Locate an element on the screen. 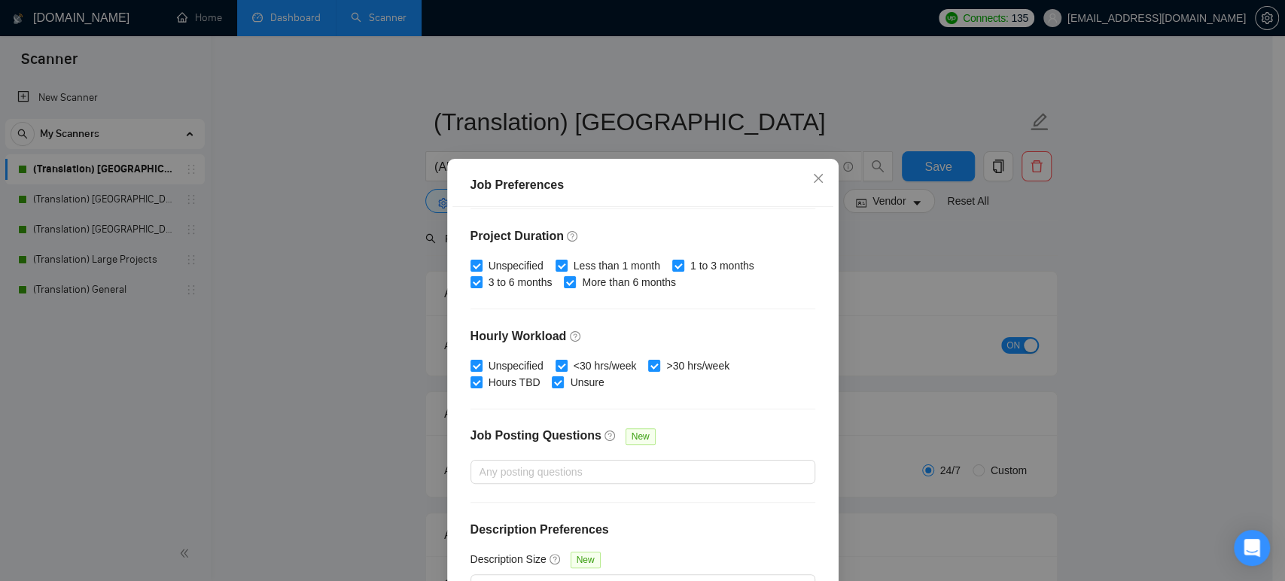  h4: Hourly Workload is located at coordinates (643, 336).